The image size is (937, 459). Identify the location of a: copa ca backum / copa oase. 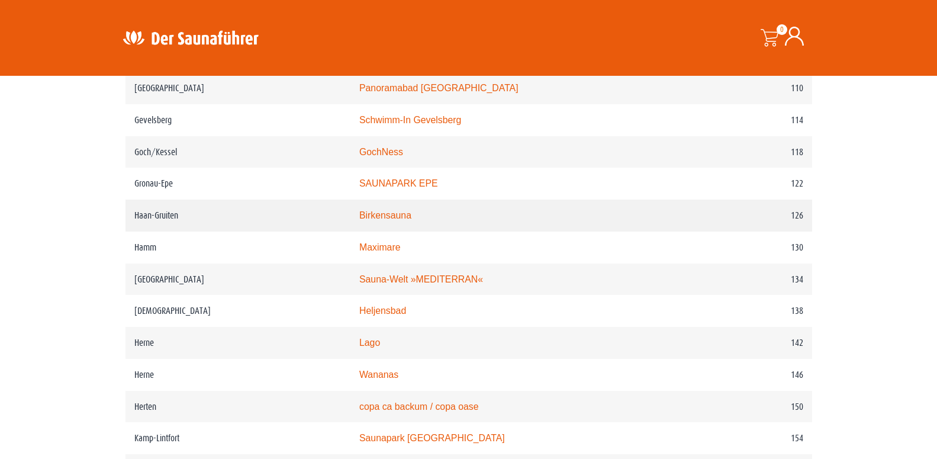
(419, 406).